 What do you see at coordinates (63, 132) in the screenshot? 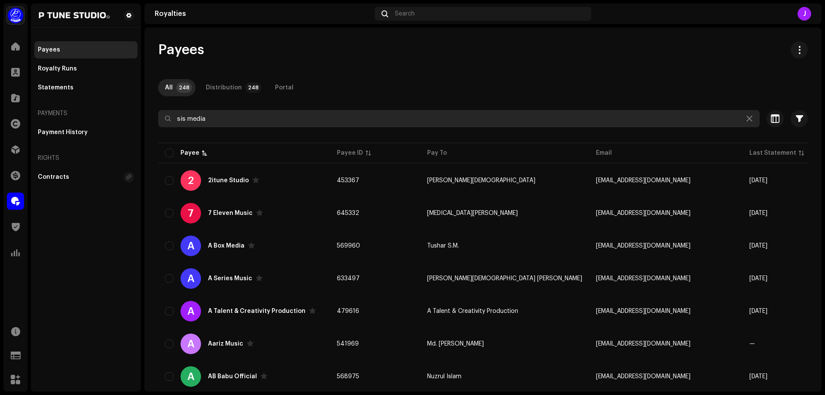
I see `div: Payment History` at bounding box center [63, 132].